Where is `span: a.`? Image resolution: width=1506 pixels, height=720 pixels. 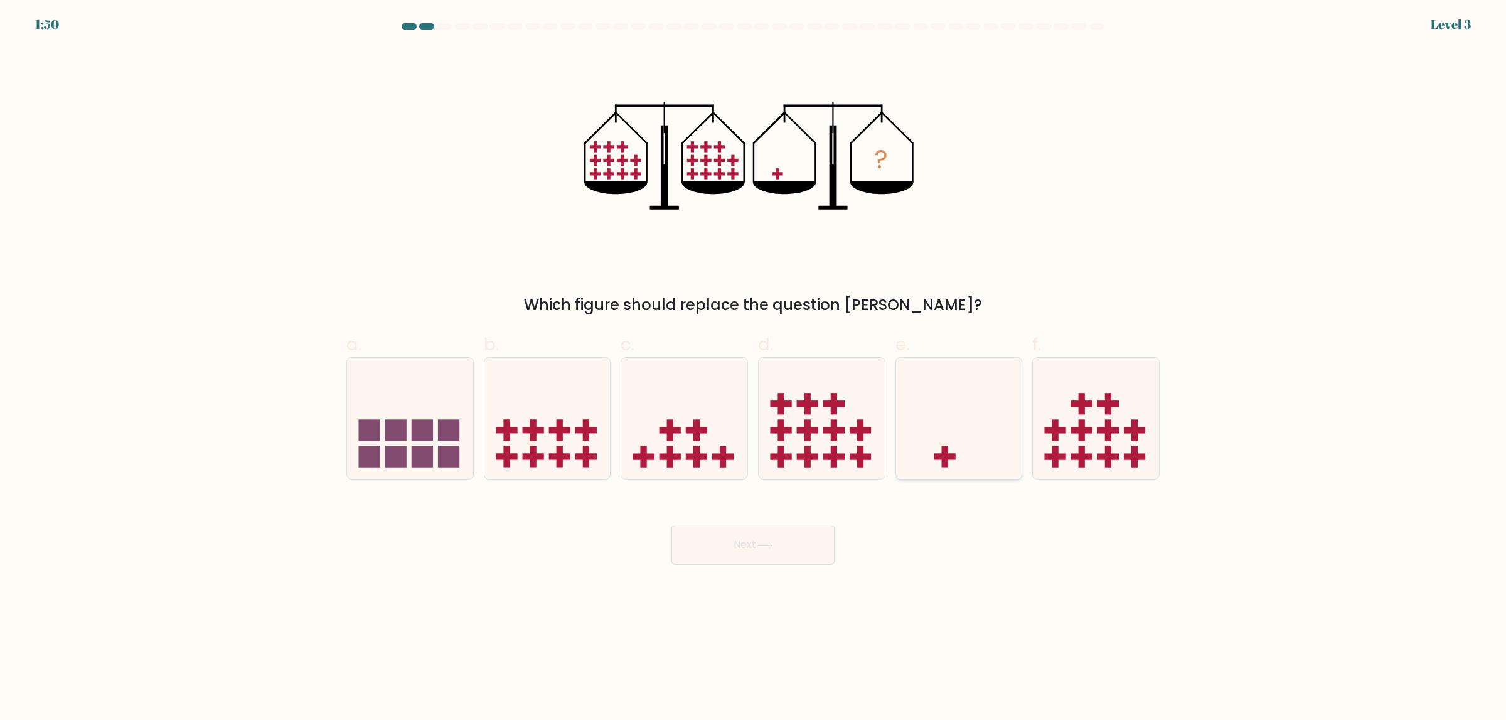
span: a. is located at coordinates (354, 344).